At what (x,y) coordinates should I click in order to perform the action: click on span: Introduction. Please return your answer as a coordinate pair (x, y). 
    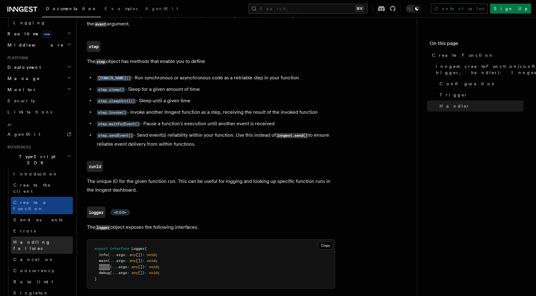
    Looking at the image, I should click on (36, 174).